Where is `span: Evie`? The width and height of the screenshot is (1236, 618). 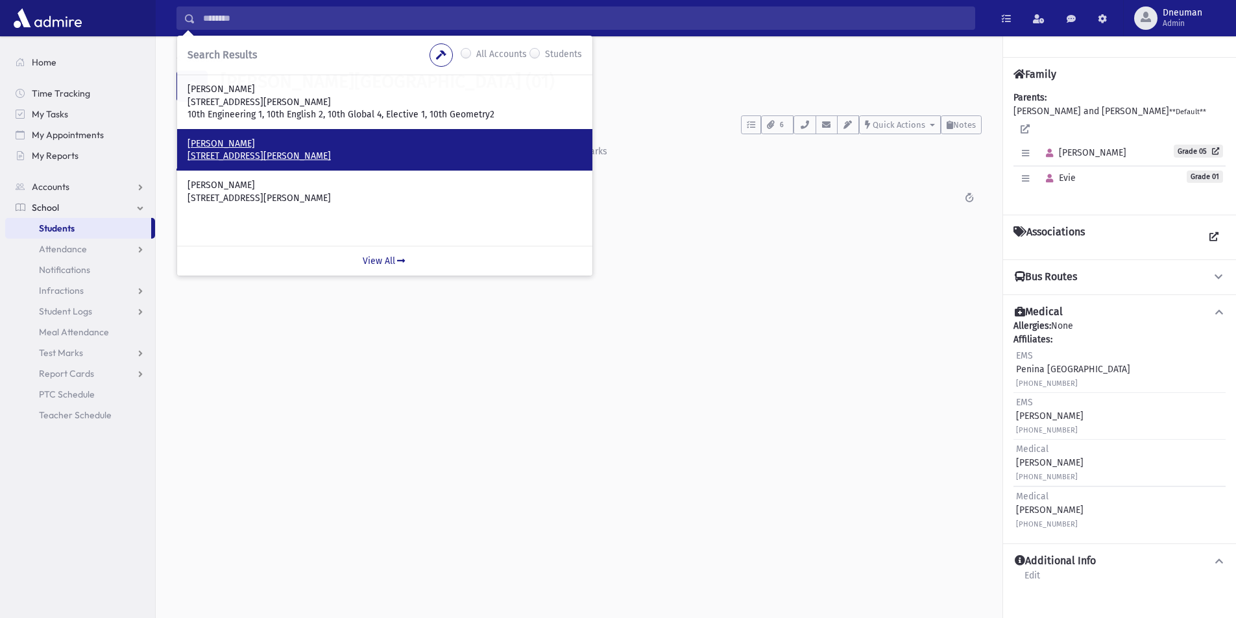 span: Evie is located at coordinates (1058, 178).